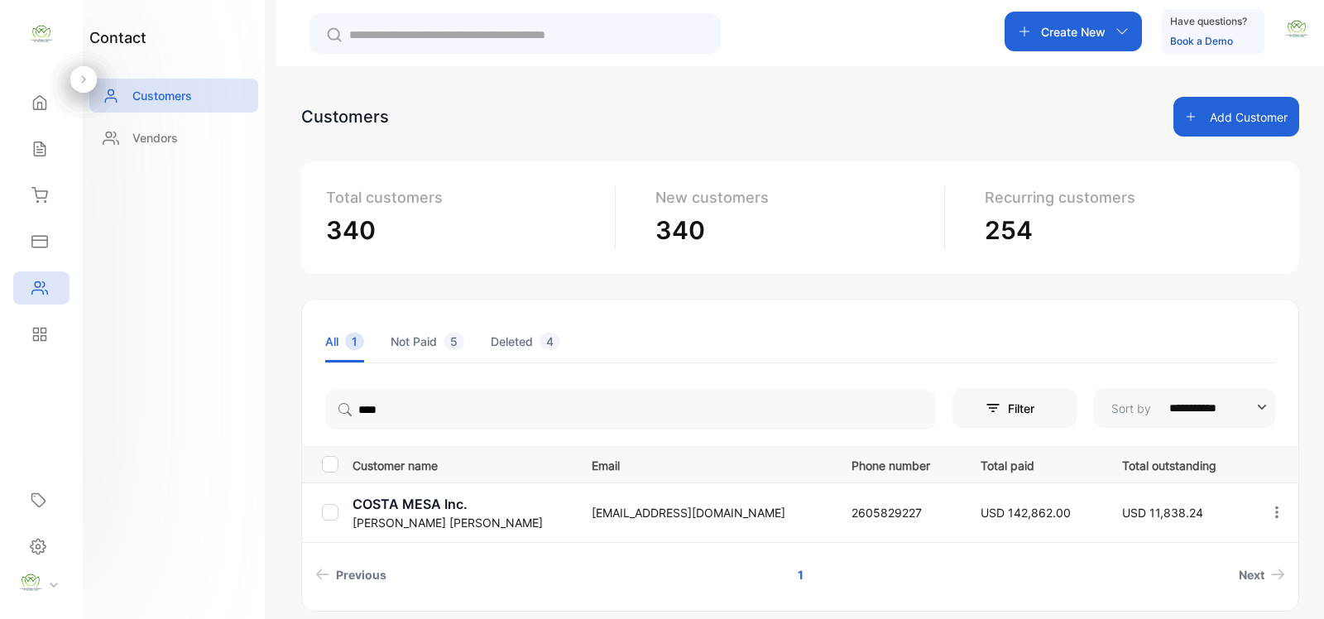 The width and height of the screenshot is (1324, 619). What do you see at coordinates (462, 504) in the screenshot?
I see `p: COSTA MESA Inc.` at bounding box center [462, 504].